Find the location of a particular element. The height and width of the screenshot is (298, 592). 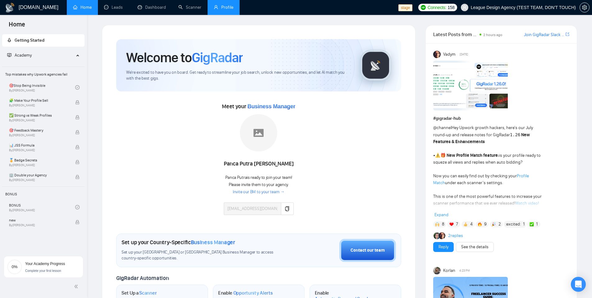

span: 0% is located at coordinates (15, 266).